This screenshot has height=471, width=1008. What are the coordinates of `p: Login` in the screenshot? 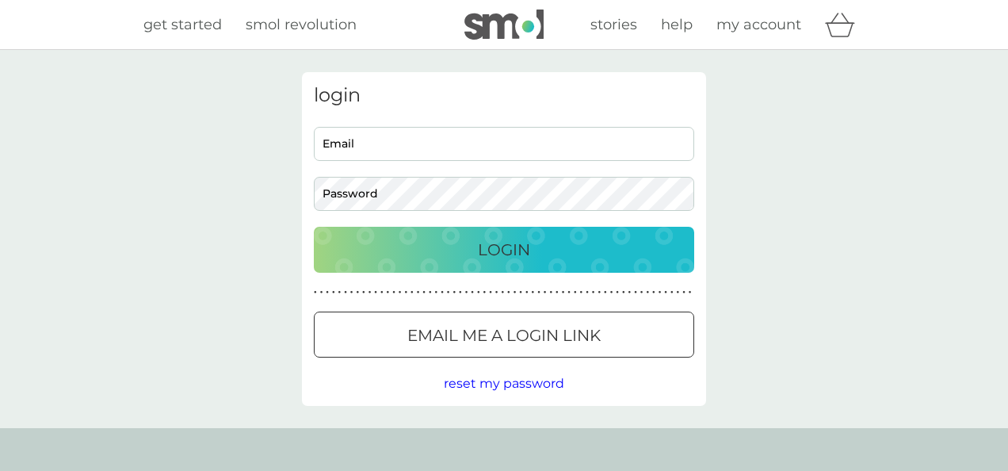 It's located at (504, 250).